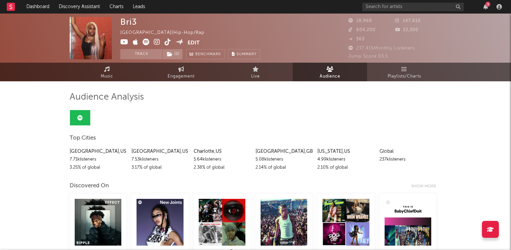  What do you see at coordinates (360, 21) in the screenshot?
I see `span: 18,968` at bounding box center [360, 21].